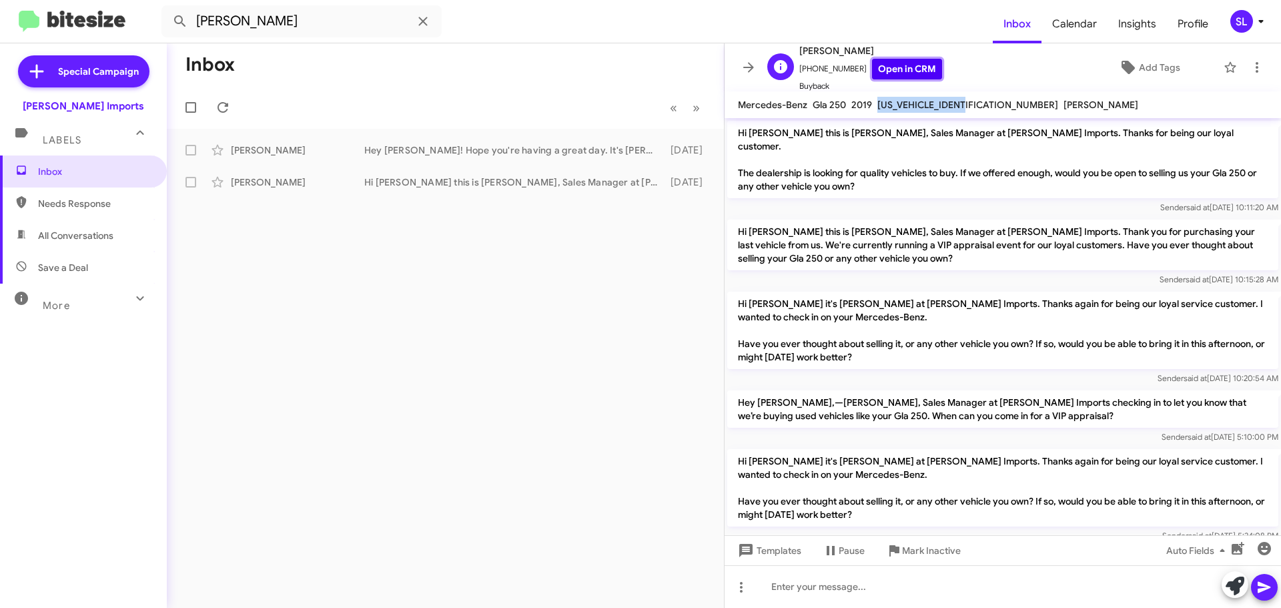  Describe the element at coordinates (1193, 24) in the screenshot. I see `a: Profile` at that location.